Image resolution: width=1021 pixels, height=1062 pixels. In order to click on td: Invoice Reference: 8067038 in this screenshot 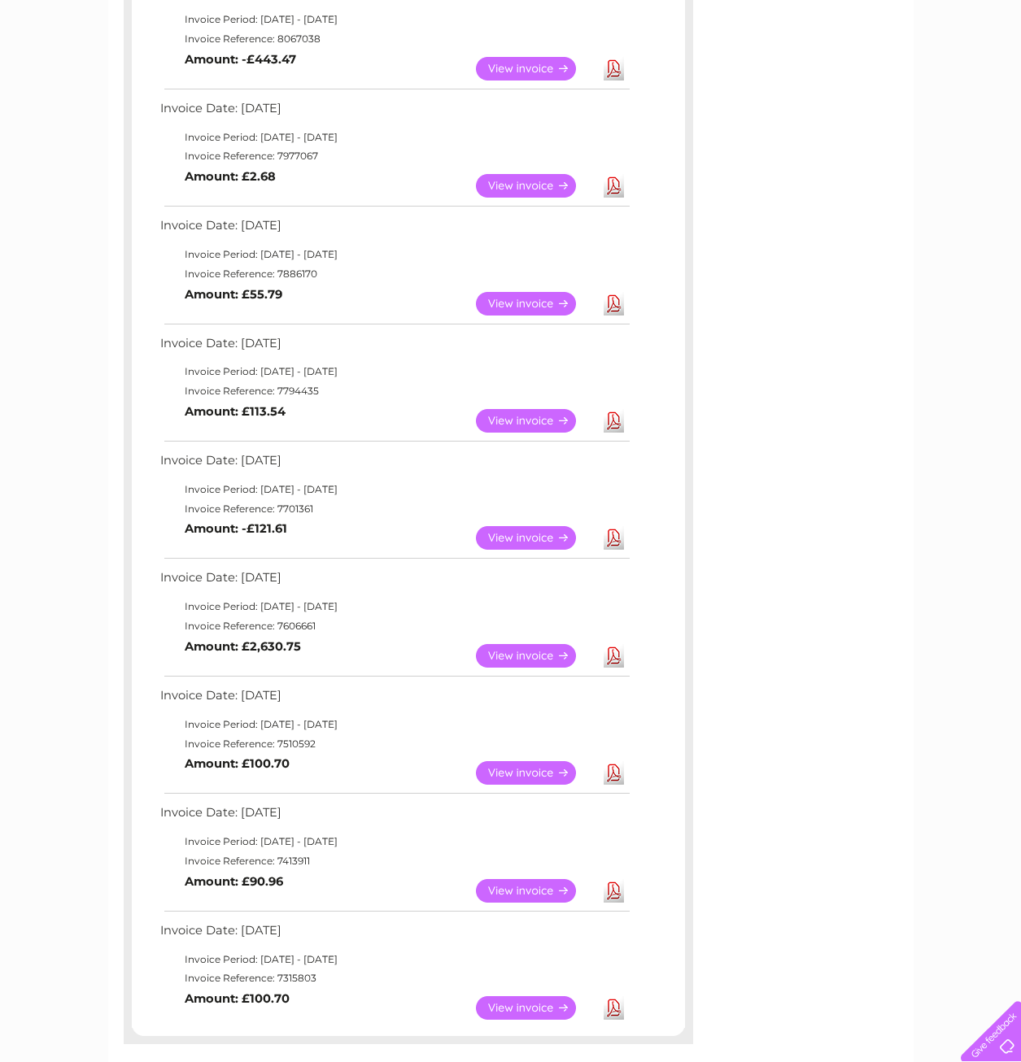, I will do `click(394, 39)`.